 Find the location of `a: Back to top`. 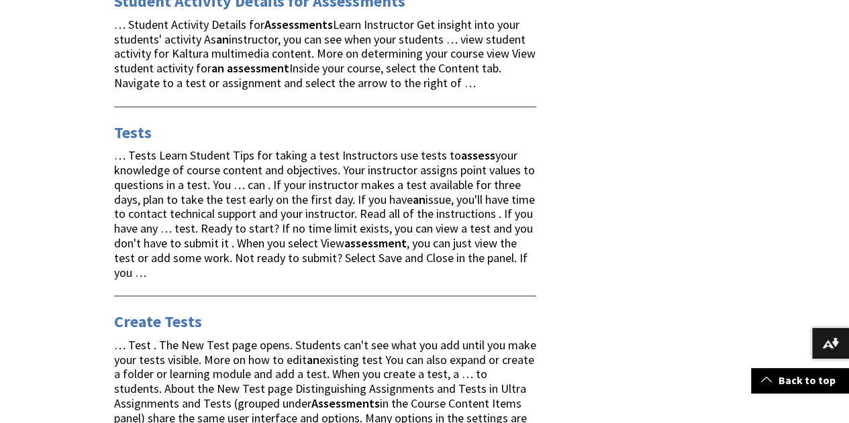

a: Back to top is located at coordinates (800, 380).